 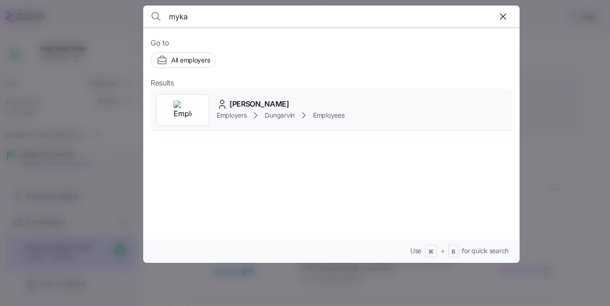 I want to click on span: Use, so click(x=416, y=251).